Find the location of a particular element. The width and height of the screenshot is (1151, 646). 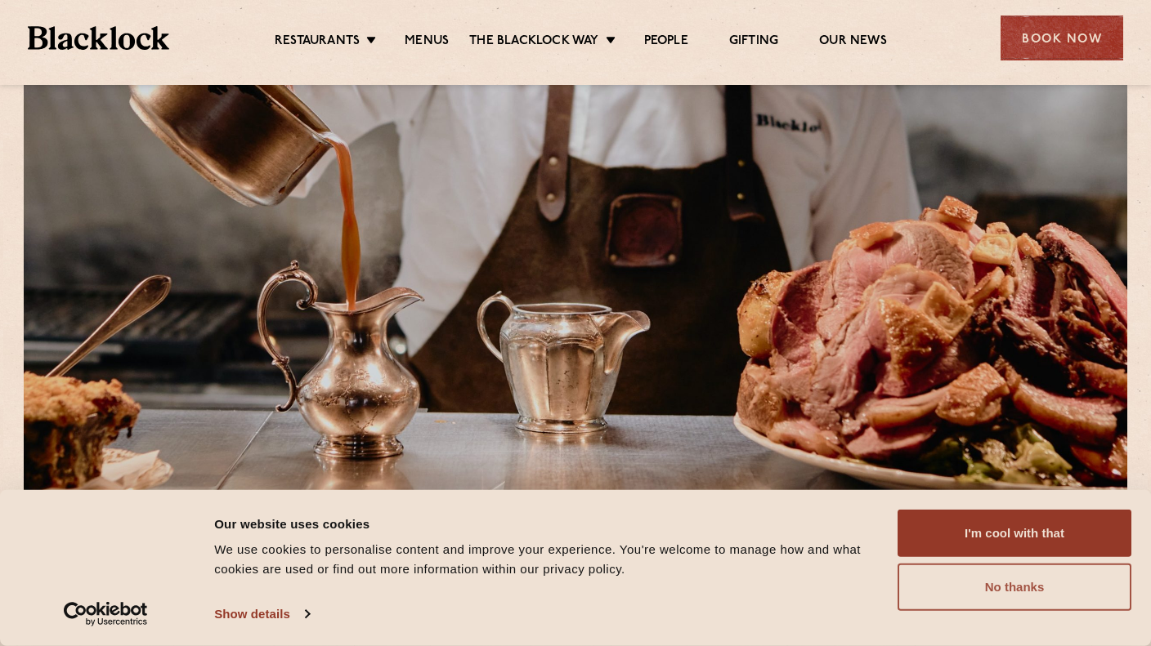

a: People is located at coordinates (666, 42).